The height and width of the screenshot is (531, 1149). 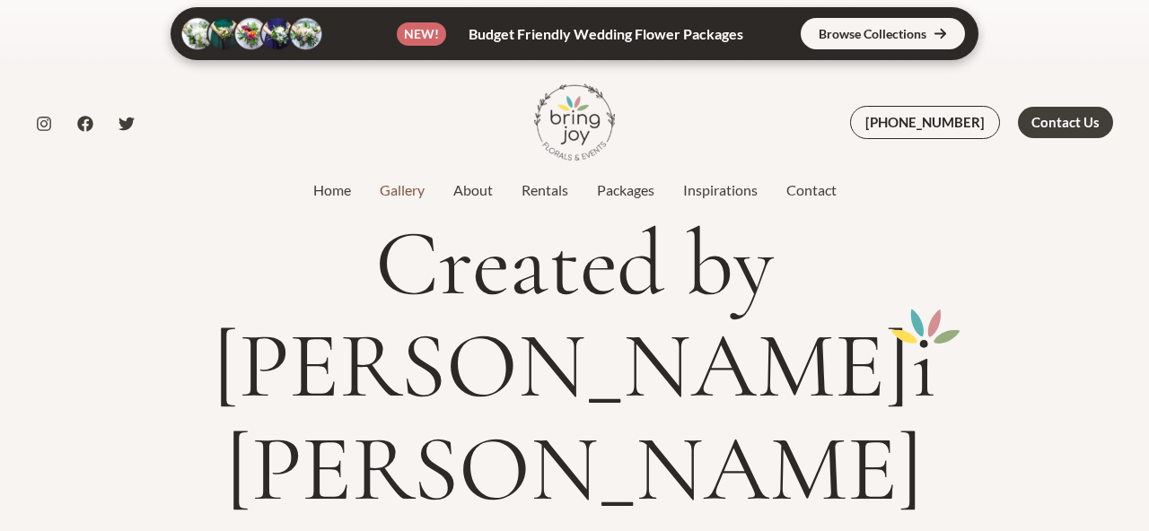 I want to click on a: Inspirations, so click(x=720, y=190).